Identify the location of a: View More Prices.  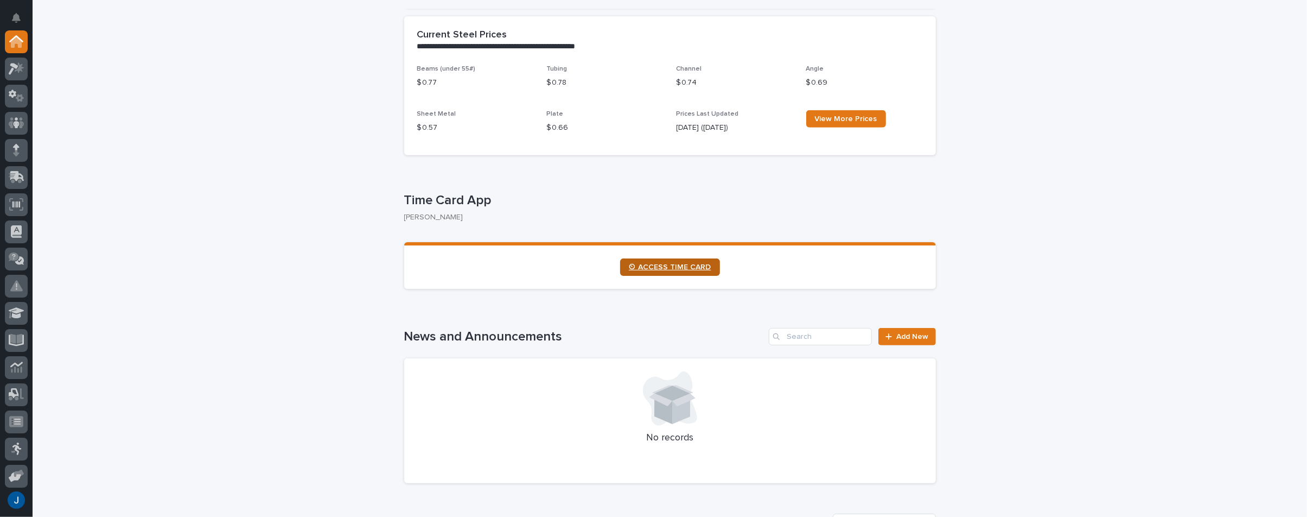
(846, 119).